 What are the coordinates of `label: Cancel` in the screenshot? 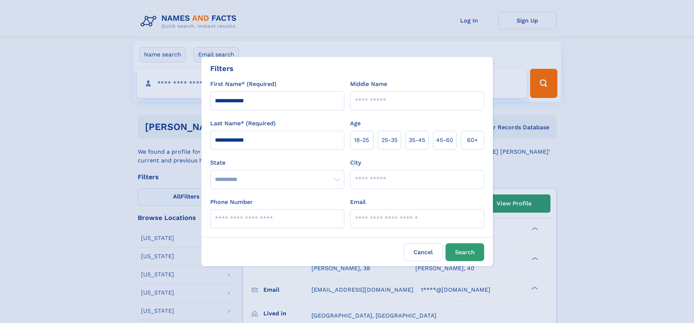 It's located at (423, 252).